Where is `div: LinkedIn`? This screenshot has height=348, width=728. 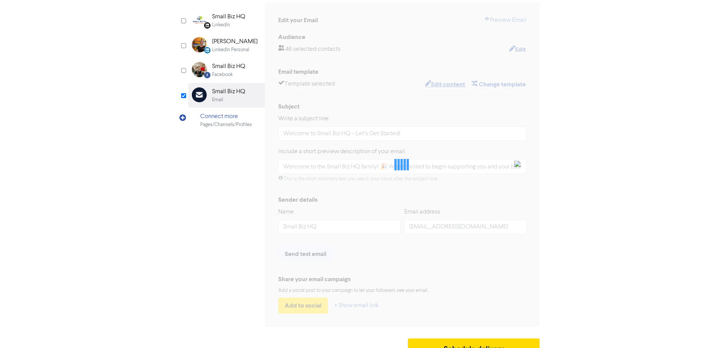 div: LinkedIn is located at coordinates (221, 25).